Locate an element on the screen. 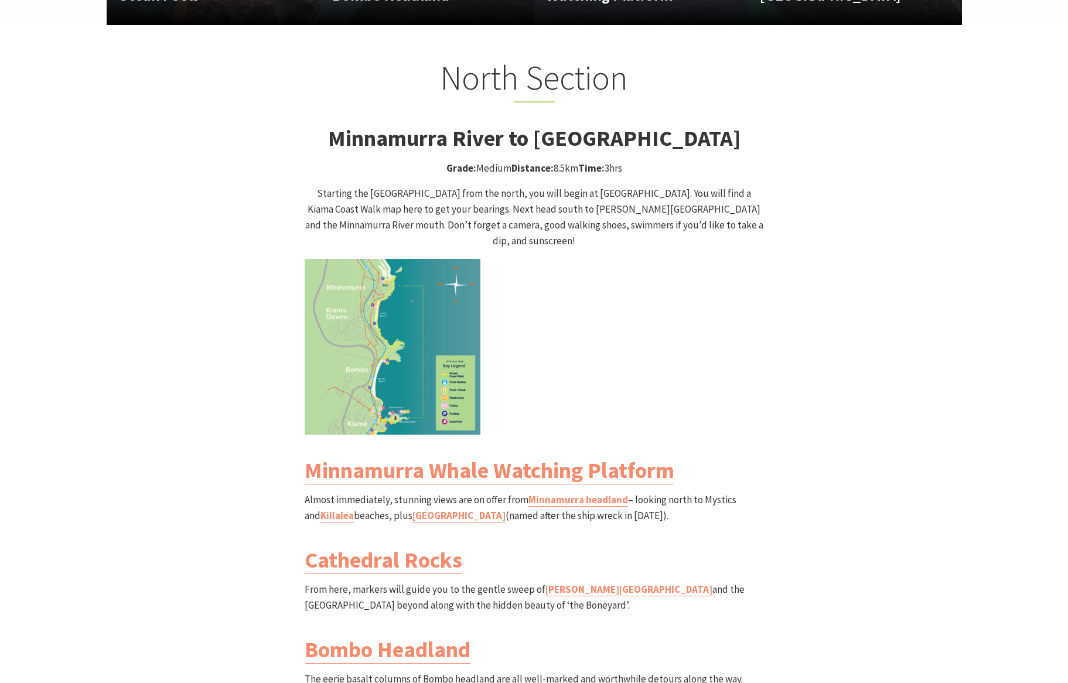 The width and height of the screenshot is (1068, 683). a: Minnamurra headland is located at coordinates (578, 500).